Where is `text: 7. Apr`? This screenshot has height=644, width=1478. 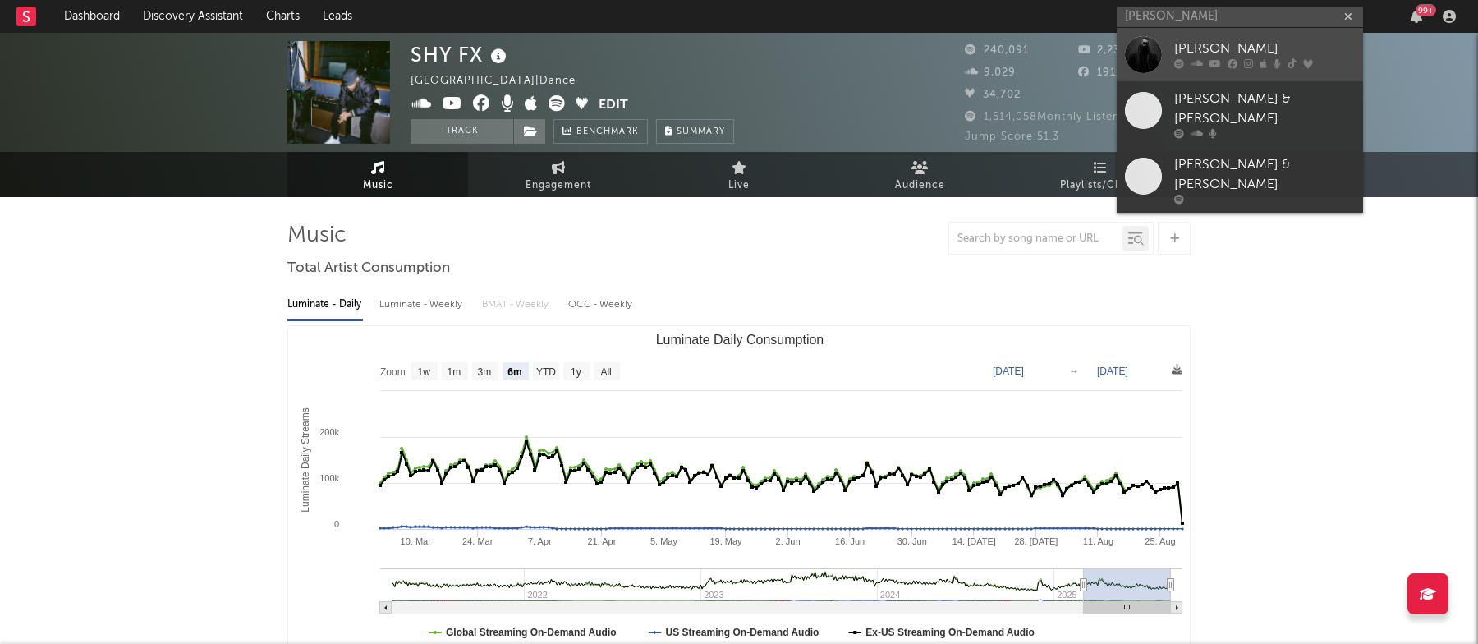
text: 7. Apr is located at coordinates (539, 541).